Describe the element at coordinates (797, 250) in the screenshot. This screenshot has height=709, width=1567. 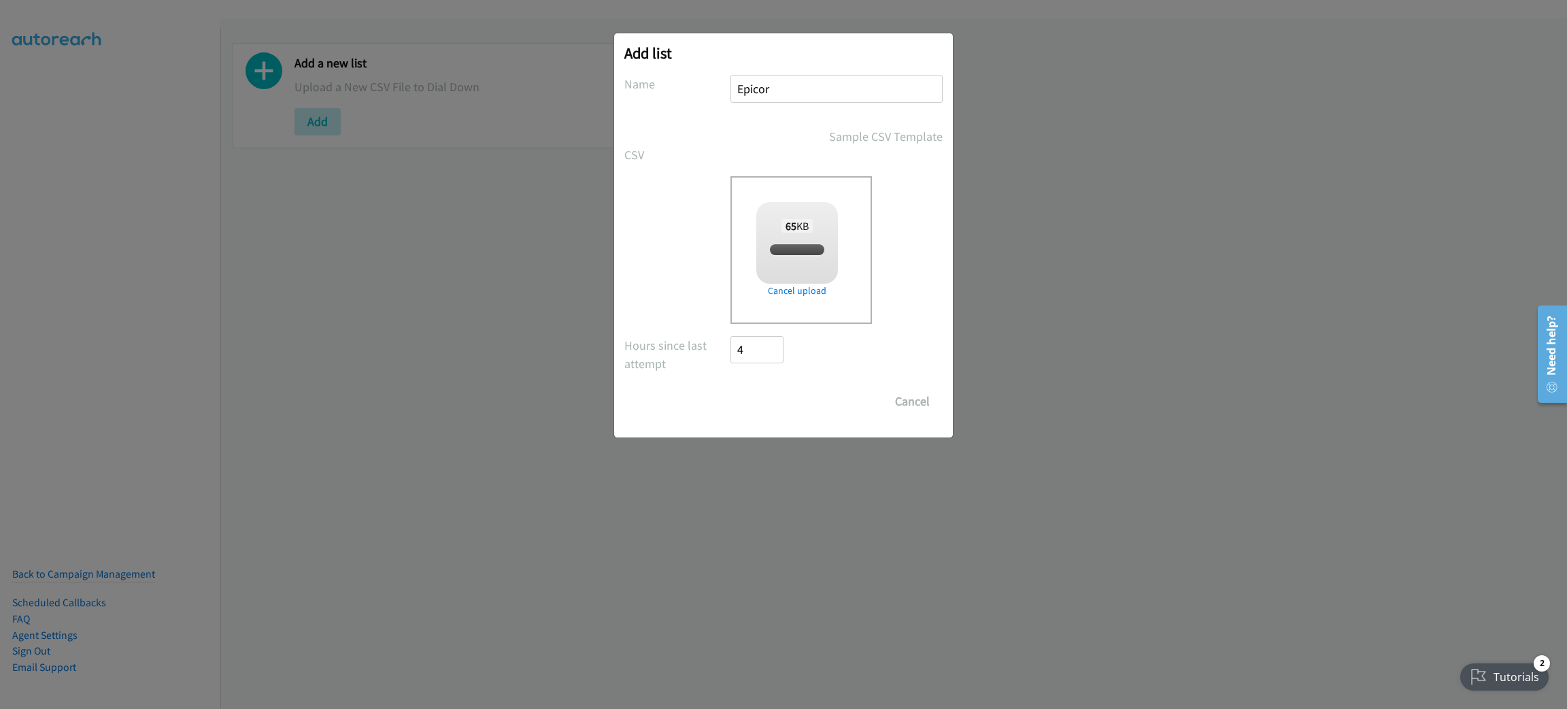
I see `span: EPICOR.csv` at that location.